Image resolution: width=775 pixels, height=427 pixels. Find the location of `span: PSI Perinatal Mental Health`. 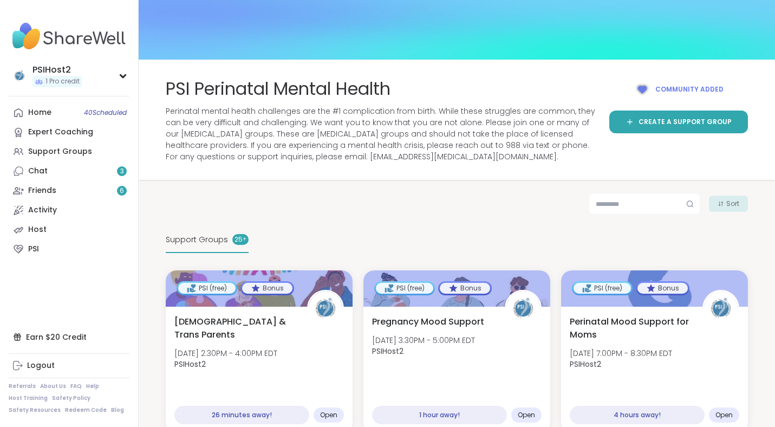

span: PSI Perinatal Mental Health is located at coordinates (278, 89).